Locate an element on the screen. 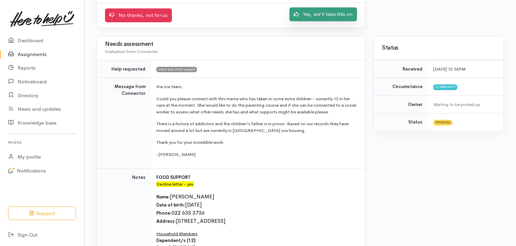 Image resolution: width=516 pixels, height=246 pixels. td: Help requested is located at coordinates (124, 69).